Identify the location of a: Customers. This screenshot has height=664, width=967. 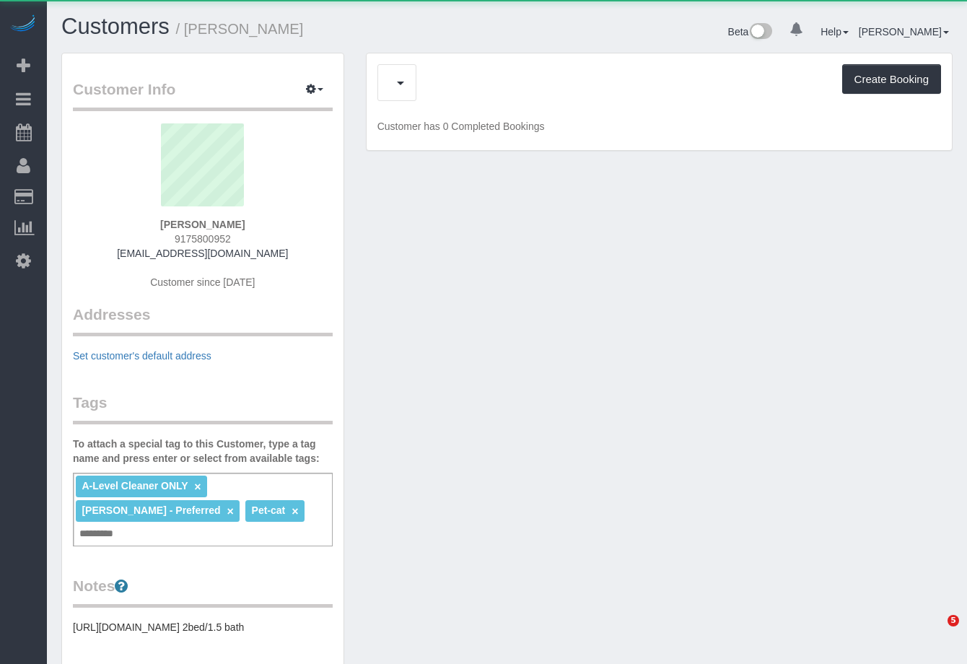
(115, 26).